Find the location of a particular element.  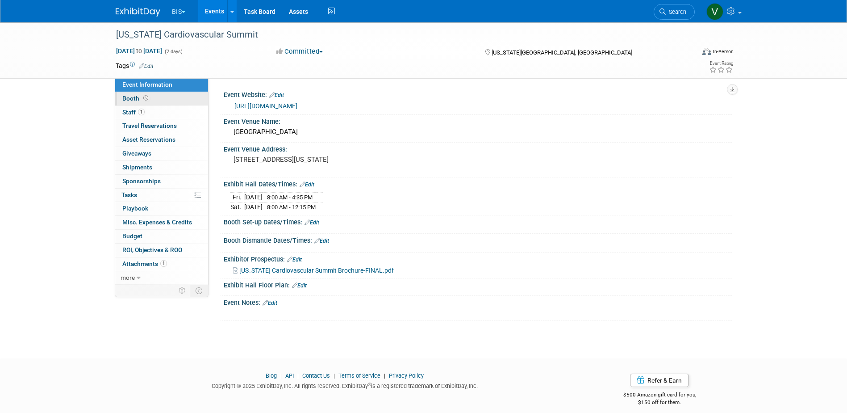

div: Booth Set-up Dates/Times: is located at coordinates (478, 221).